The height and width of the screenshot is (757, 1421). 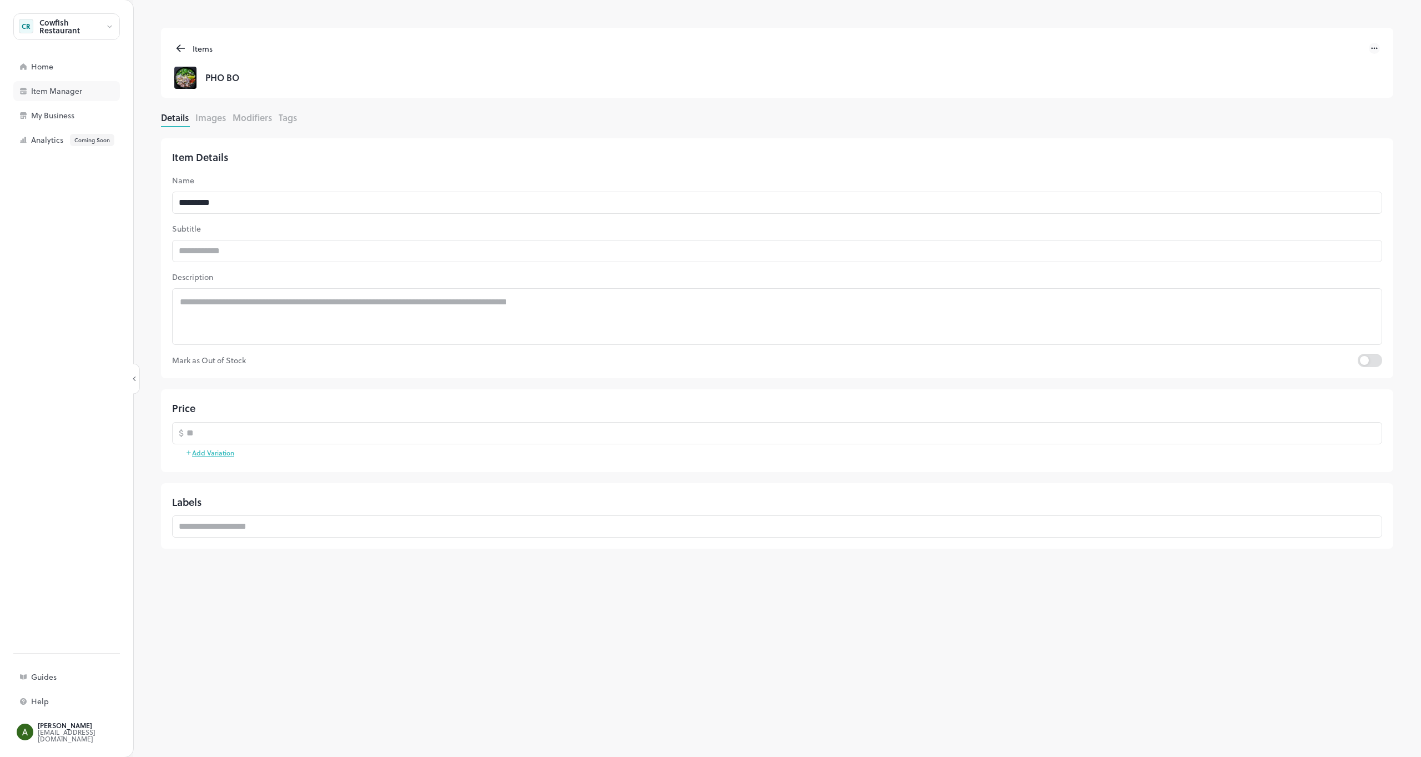 I want to click on p: Subtitle, so click(x=777, y=228).